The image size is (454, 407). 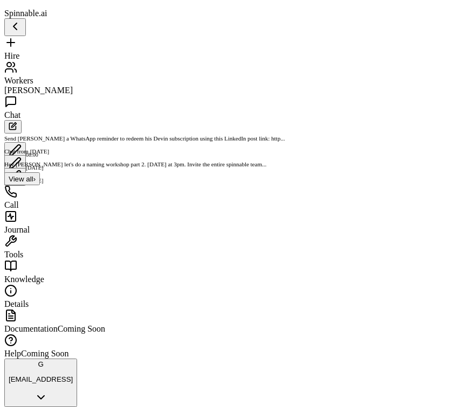 What do you see at coordinates (12, 56) in the screenshot?
I see `span: Hire` at bounding box center [12, 56].